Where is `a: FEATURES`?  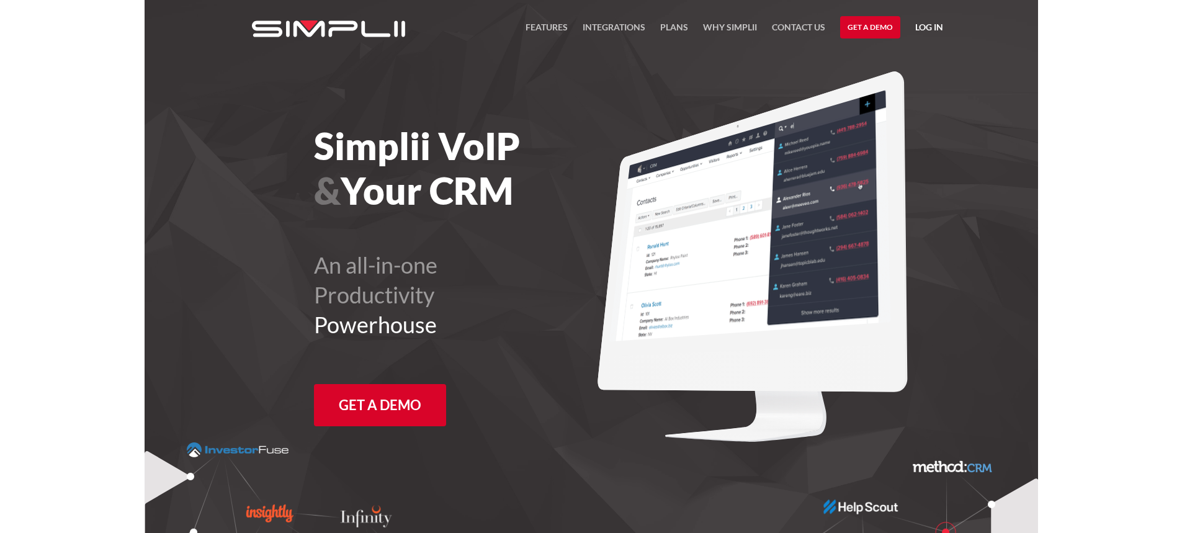 a: FEATURES is located at coordinates (546, 31).